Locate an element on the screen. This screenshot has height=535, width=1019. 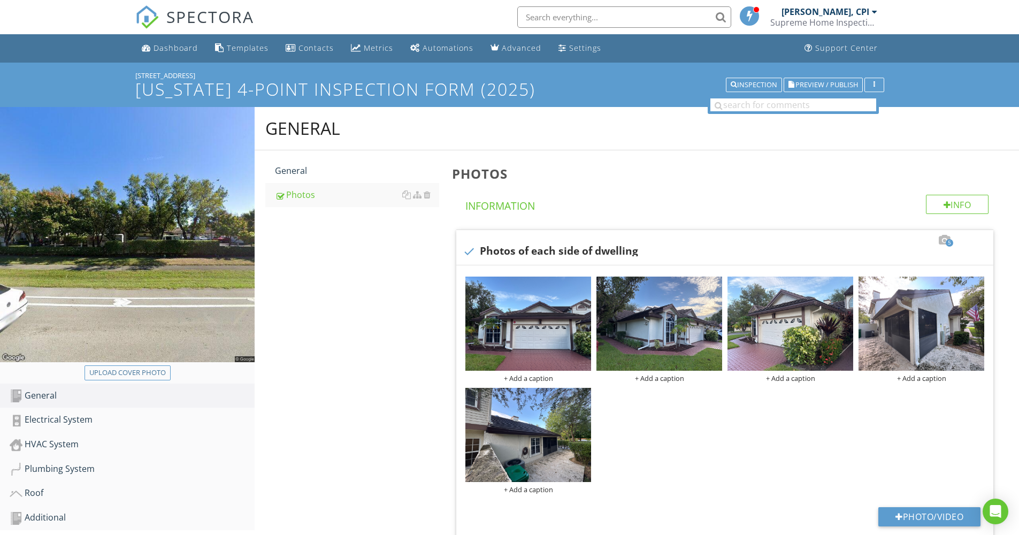
button: Upload cover photo is located at coordinates (127, 373).